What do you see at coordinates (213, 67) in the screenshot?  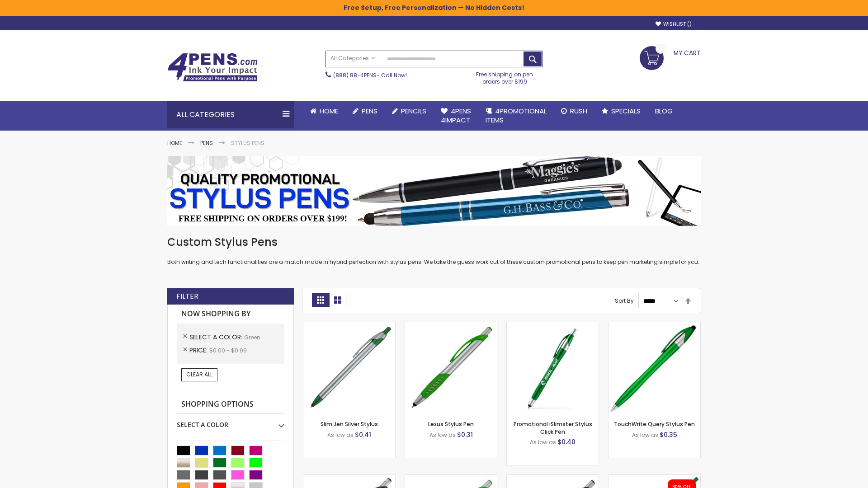 I see `img: 4Pens Custom Pens and Promotional Products` at bounding box center [213, 67].